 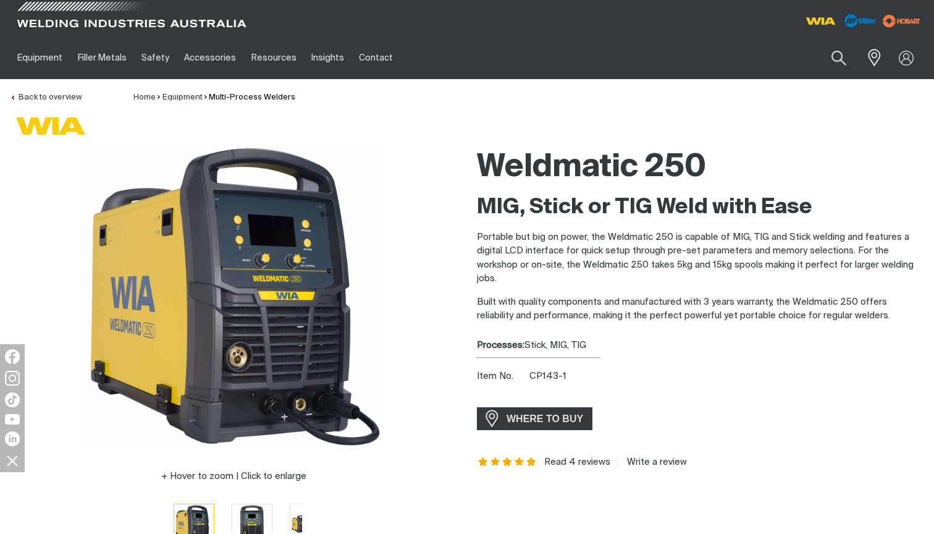 I want to click on a: Insights, so click(x=327, y=57).